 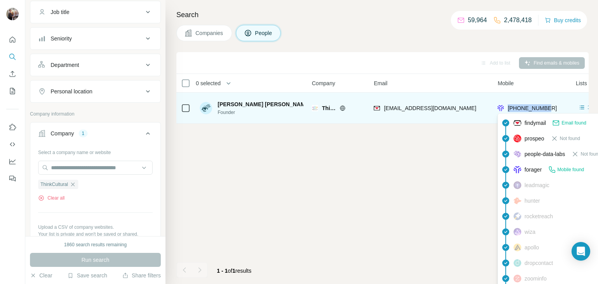 I want to click on img: provider leadmagic logo, so click(x=518, y=185).